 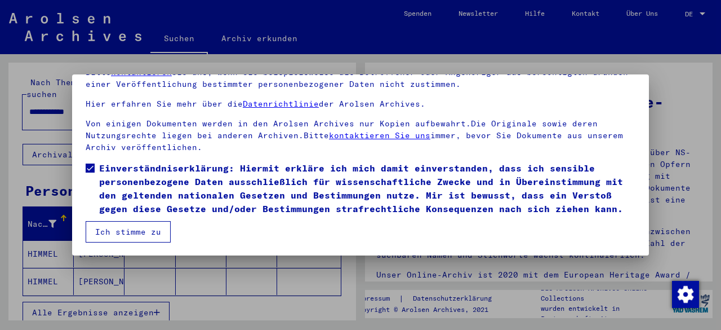 I want to click on a: kontaktieren Sie uns, so click(x=380, y=135).